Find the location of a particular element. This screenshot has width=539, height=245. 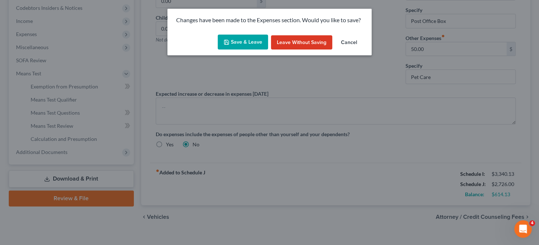

button: Cancel is located at coordinates (349, 43).